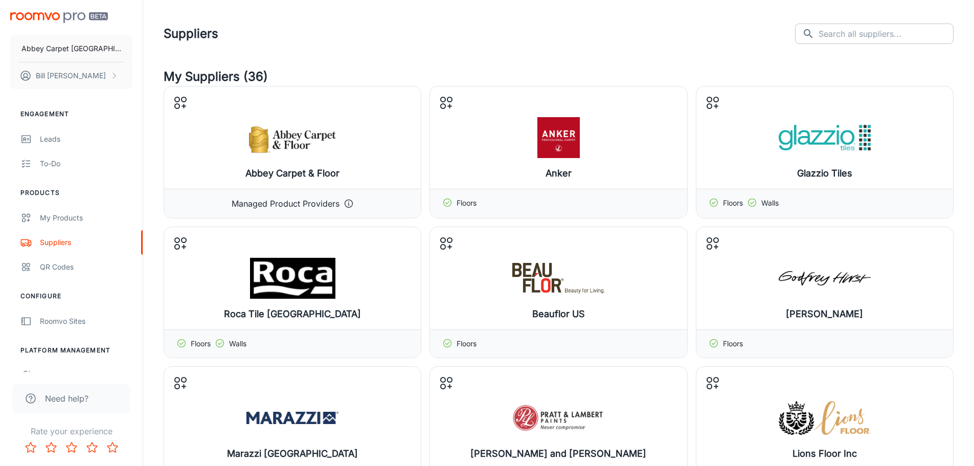 The height and width of the screenshot is (466, 974). I want to click on div: Roomvo Sites, so click(86, 321).